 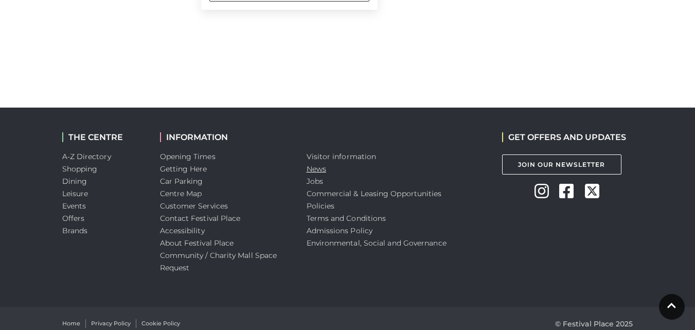 I want to click on a: Home, so click(x=71, y=323).